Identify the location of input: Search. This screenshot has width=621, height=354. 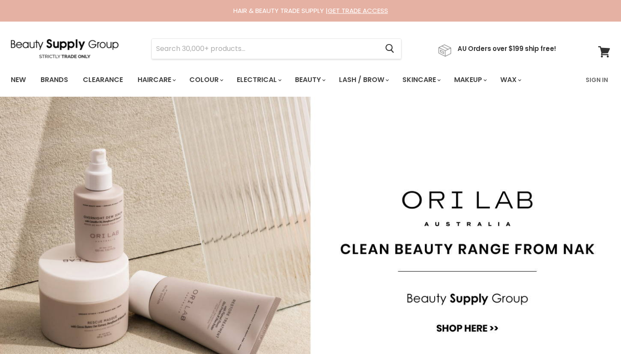
(265, 49).